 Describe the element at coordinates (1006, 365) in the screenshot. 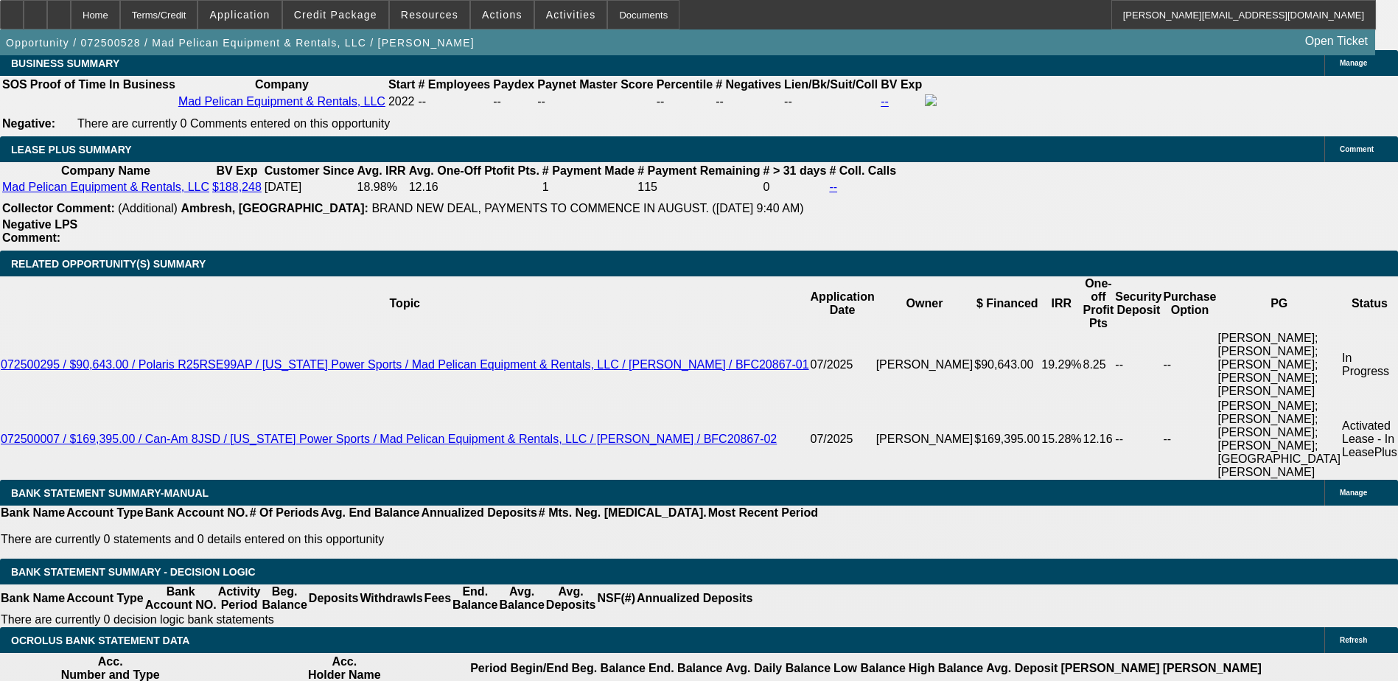

I see `td: $90,643.00` at that location.